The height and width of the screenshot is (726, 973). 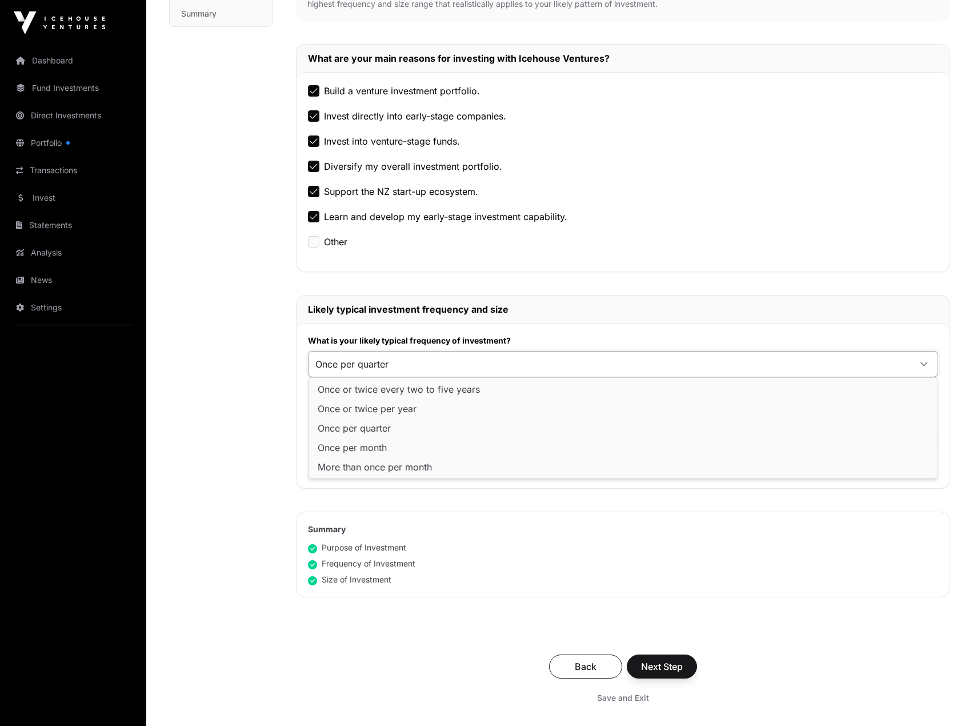 I want to click on span: Once or twice per year, so click(x=367, y=408).